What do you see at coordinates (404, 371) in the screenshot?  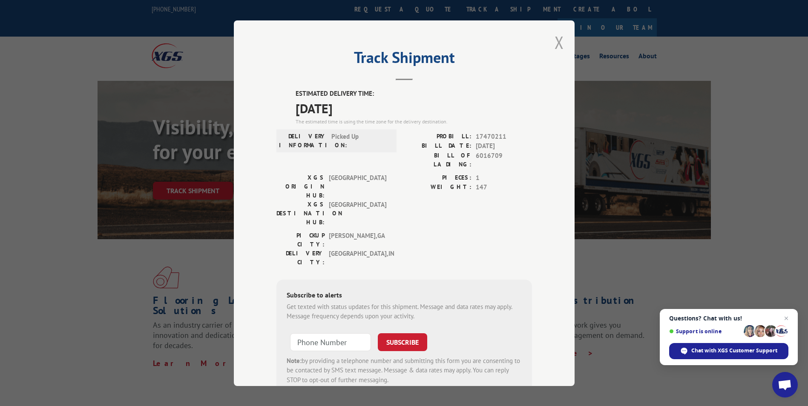 I see `div: by providing a telephone number and submitting this form you are consenting to be contacted by SM...` at bounding box center [404, 371].